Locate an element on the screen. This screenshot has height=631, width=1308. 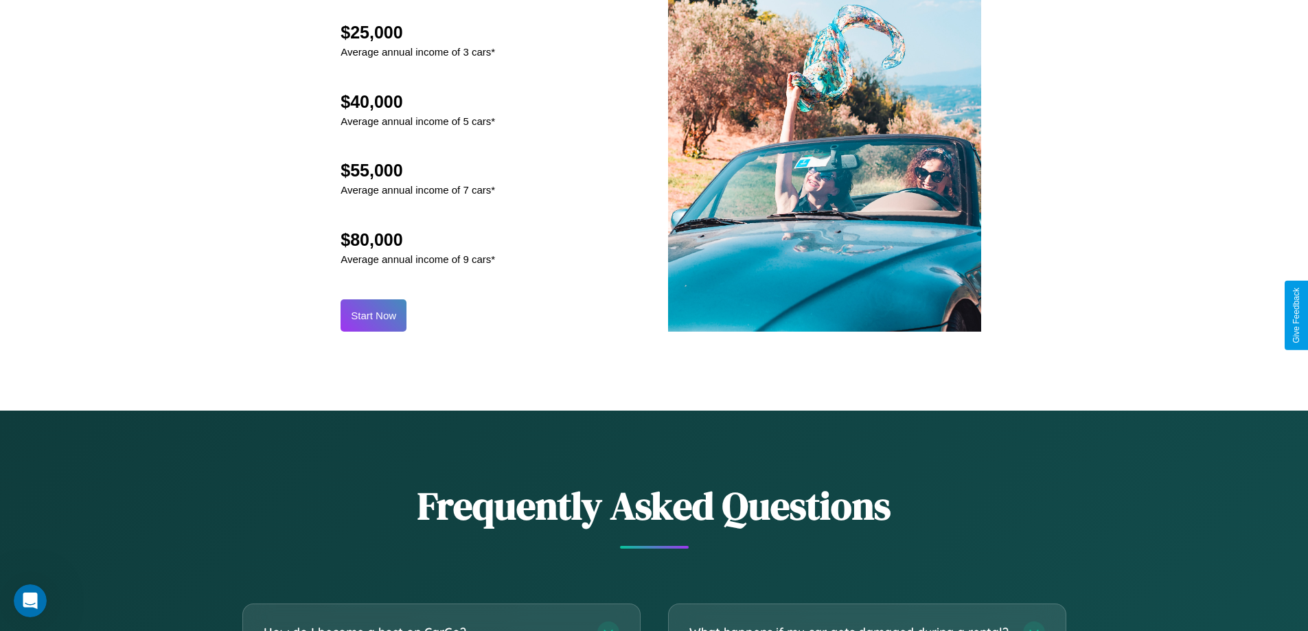
p: Average annual income of 9 cars* is located at coordinates (417, 259).